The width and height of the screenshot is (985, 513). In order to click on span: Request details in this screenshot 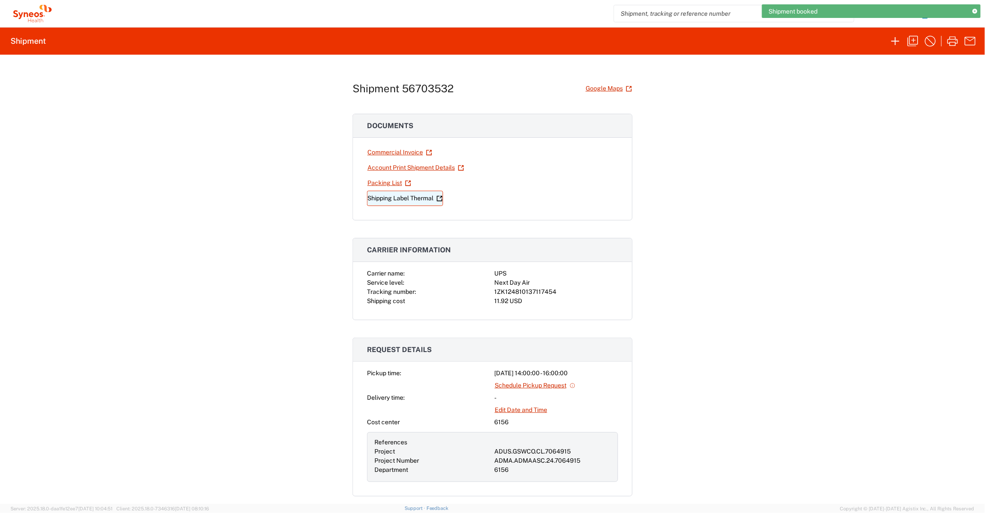, I will do `click(399, 349)`.